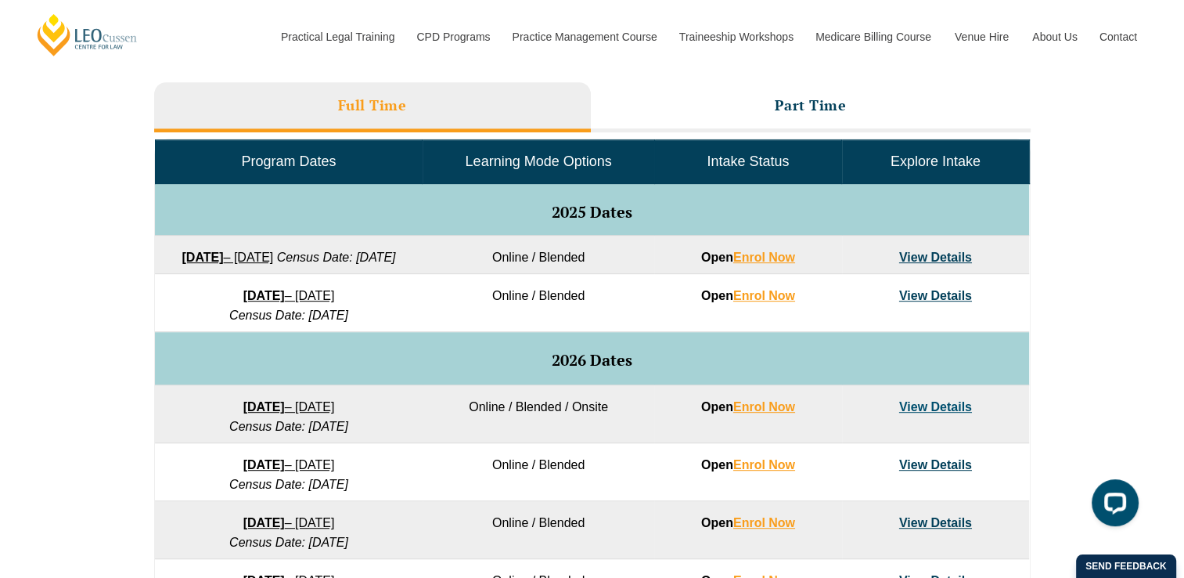 This screenshot has height=578, width=1184. Describe the element at coordinates (337, 37) in the screenshot. I see `a: Practical Legal Training` at that location.